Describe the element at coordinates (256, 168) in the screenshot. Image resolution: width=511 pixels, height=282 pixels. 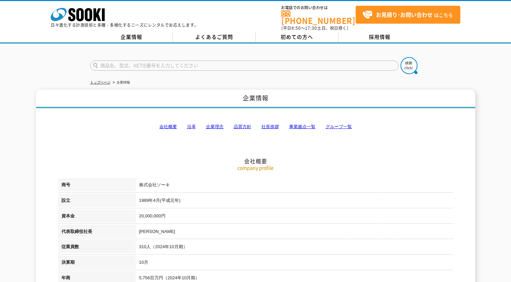
I see `p: company profile` at that location.